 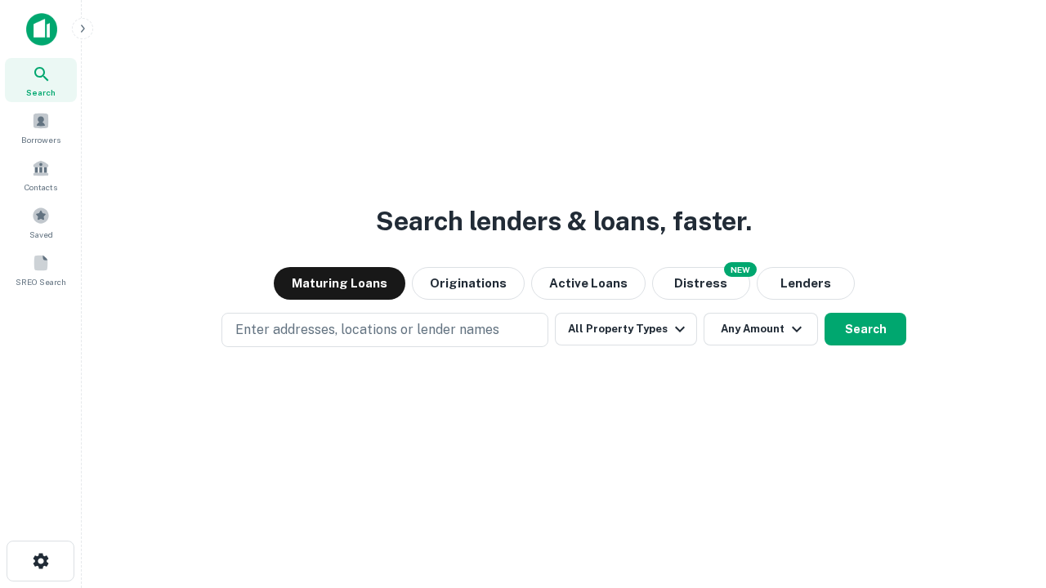 What do you see at coordinates (588, 284) in the screenshot?
I see `button: Active Loans` at bounding box center [588, 284].